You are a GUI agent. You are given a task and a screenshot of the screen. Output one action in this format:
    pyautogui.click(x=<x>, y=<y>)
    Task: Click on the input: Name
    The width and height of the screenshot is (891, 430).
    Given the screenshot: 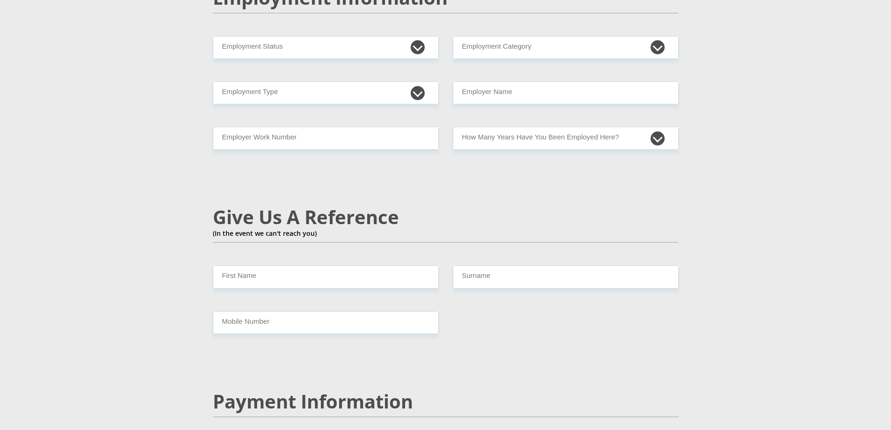 What is the action you would take?
    pyautogui.click(x=326, y=276)
    